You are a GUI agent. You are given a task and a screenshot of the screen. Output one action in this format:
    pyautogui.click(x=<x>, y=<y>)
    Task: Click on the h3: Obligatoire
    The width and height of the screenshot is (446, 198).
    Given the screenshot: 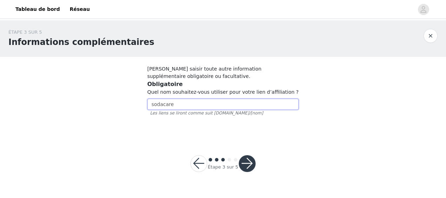 What is the action you would take?
    pyautogui.click(x=223, y=84)
    